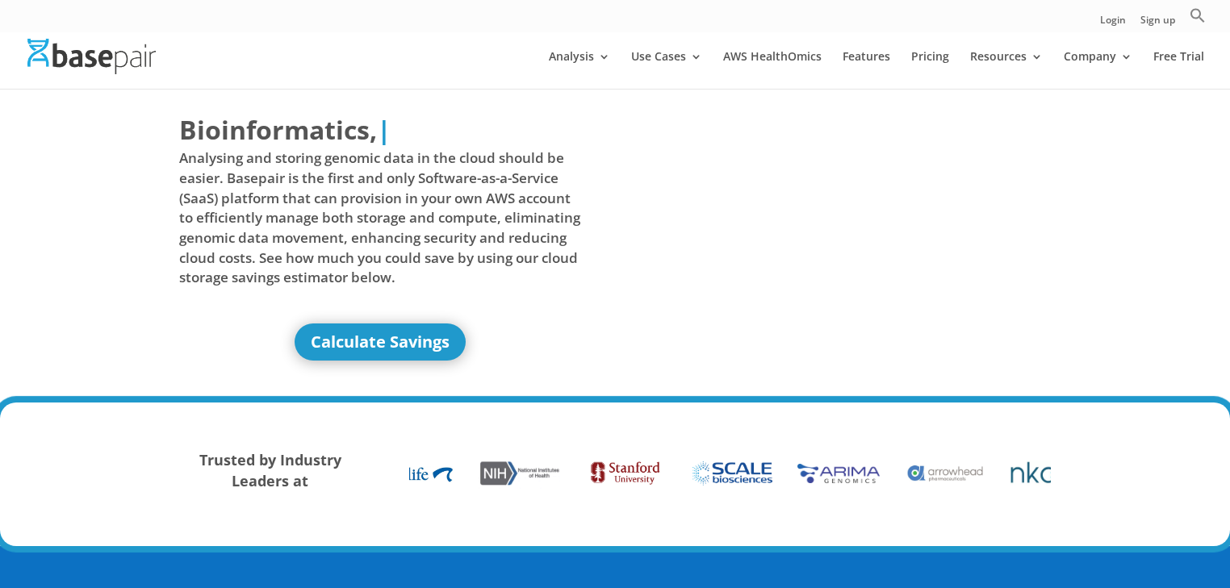  Describe the element at coordinates (380, 218) in the screenshot. I see `span: Analysing and storing genomic data in the cloud should be easier. Basepair is the first and only ...` at that location.